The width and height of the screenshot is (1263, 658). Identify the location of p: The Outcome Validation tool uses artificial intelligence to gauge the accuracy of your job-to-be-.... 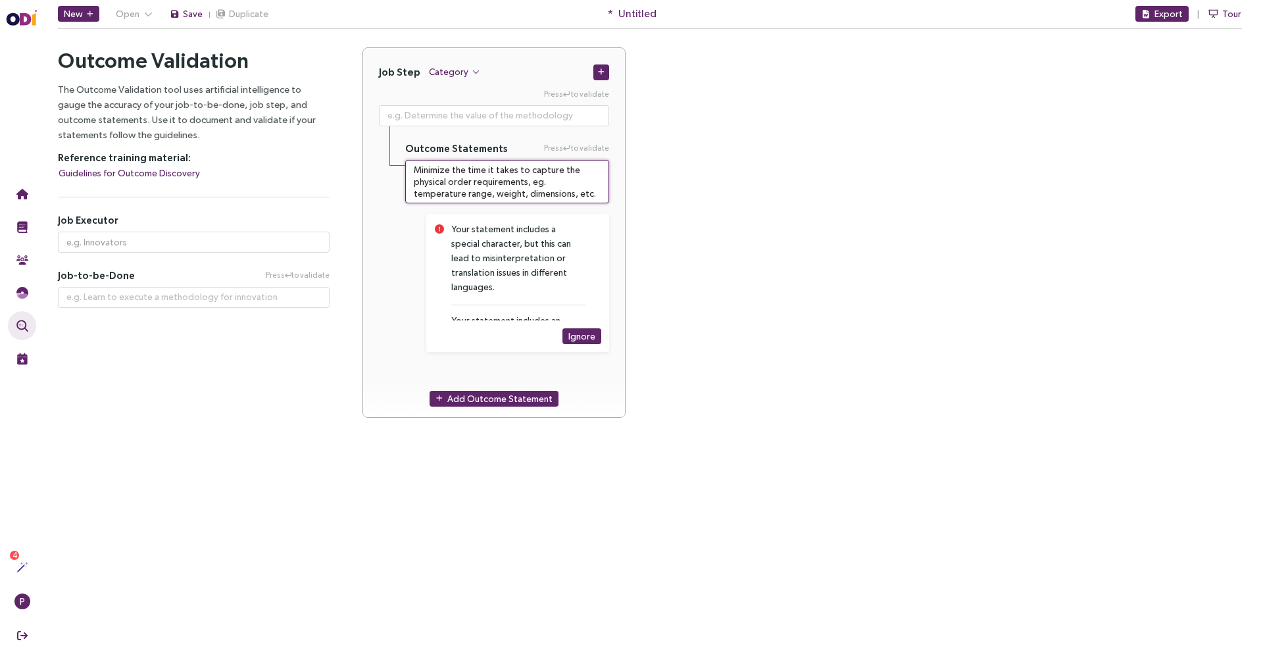
(193, 112).